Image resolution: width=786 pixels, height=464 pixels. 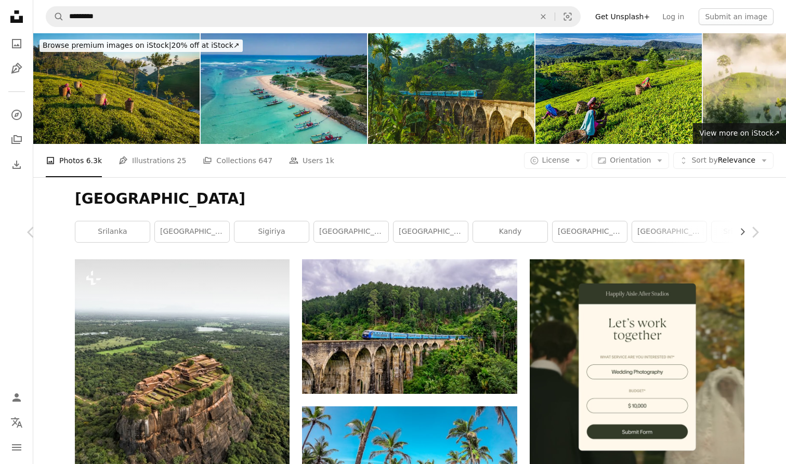 I want to click on a: sigiriya, so click(x=271, y=232).